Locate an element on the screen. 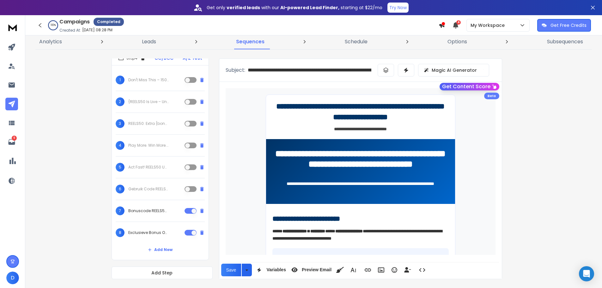 This screenshot has width=602, height=288. p: Subsequences is located at coordinates (565, 42).